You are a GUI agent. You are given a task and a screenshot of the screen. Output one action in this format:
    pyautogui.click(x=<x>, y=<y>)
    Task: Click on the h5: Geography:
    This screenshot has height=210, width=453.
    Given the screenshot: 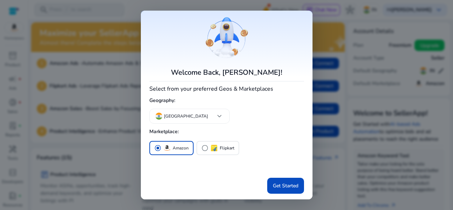 What is the action you would take?
    pyautogui.click(x=226, y=101)
    